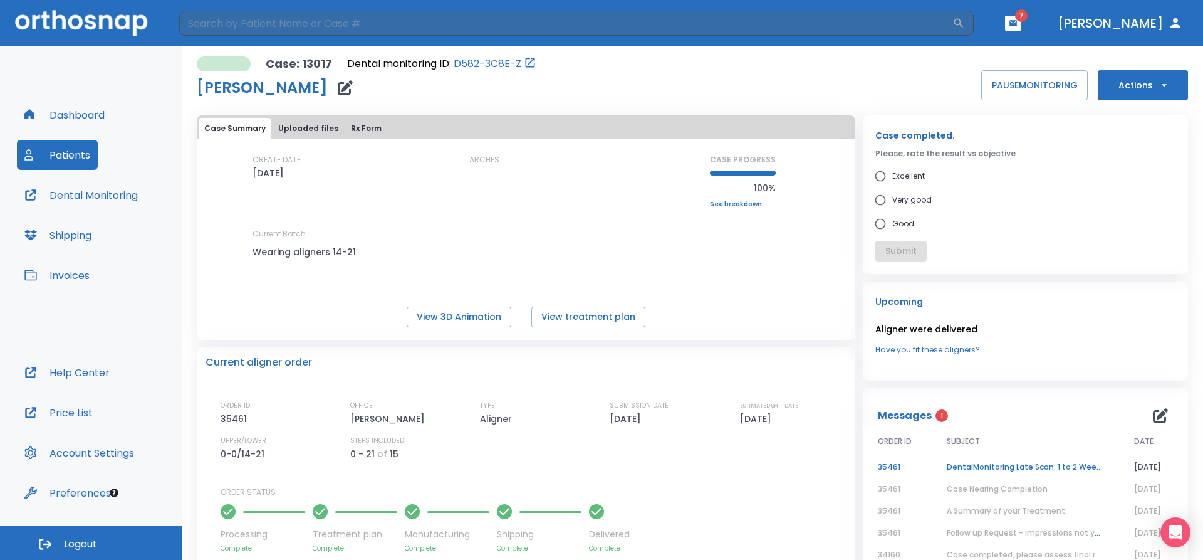 This screenshot has height=560, width=1203. What do you see at coordinates (79, 453) in the screenshot?
I see `a: Account Settings` at bounding box center [79, 453].